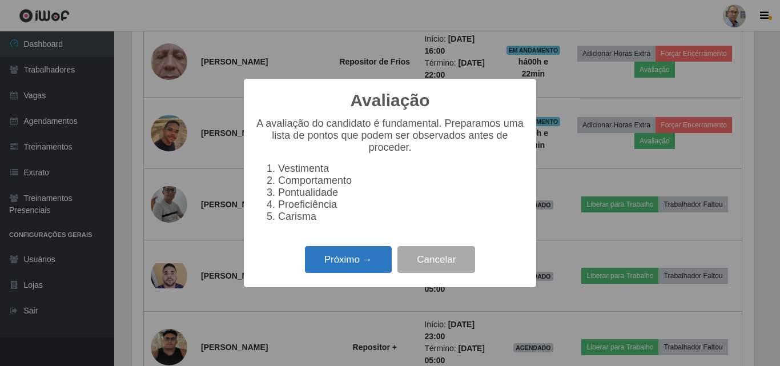 The image size is (780, 366). What do you see at coordinates (401, 192) in the screenshot?
I see `li: Pontualidade` at bounding box center [401, 192].